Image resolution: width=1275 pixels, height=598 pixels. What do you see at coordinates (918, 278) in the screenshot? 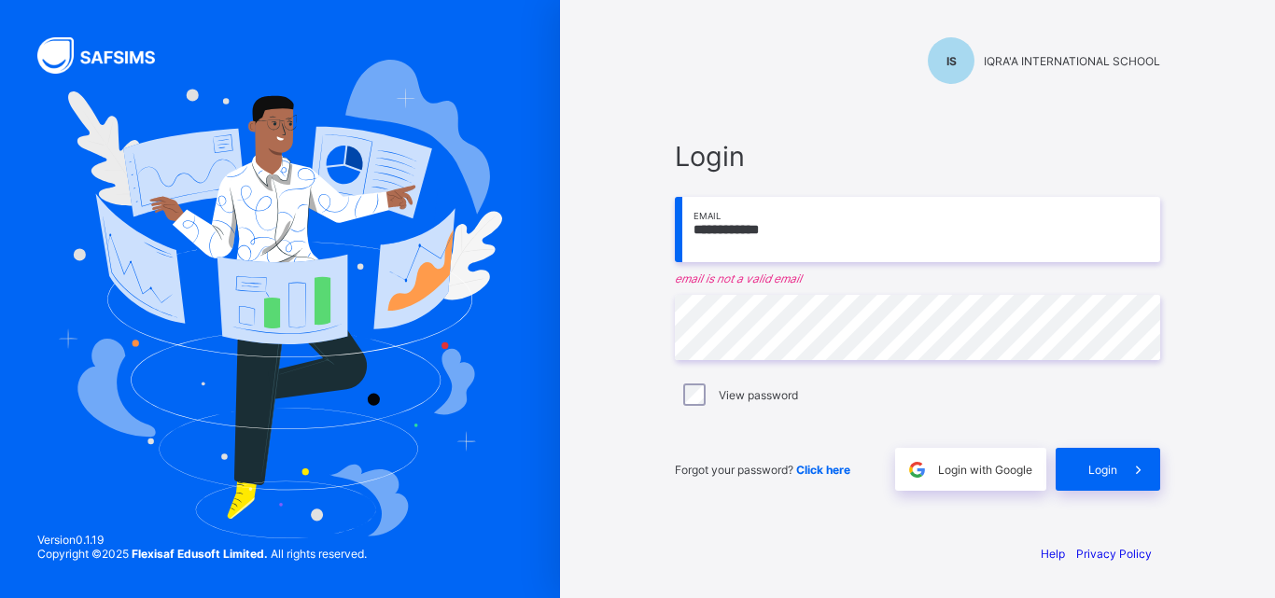
I see `em: email is not a valid email` at bounding box center [918, 278].